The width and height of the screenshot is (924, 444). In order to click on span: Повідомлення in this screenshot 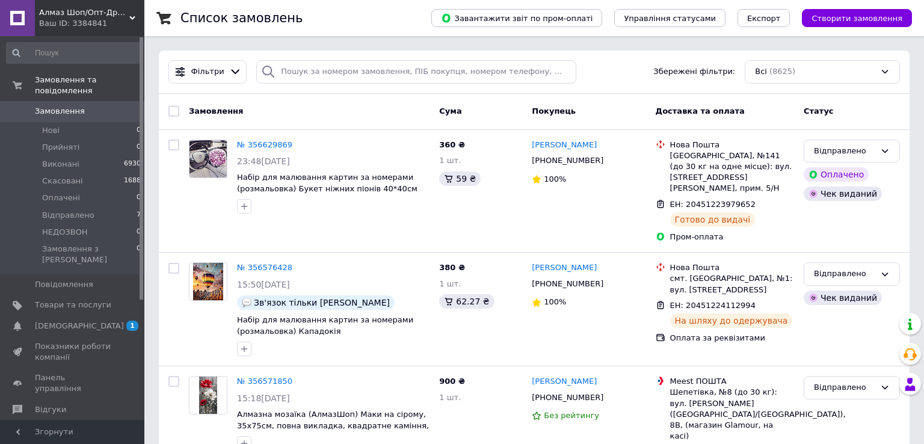, I will do `click(64, 285)`.